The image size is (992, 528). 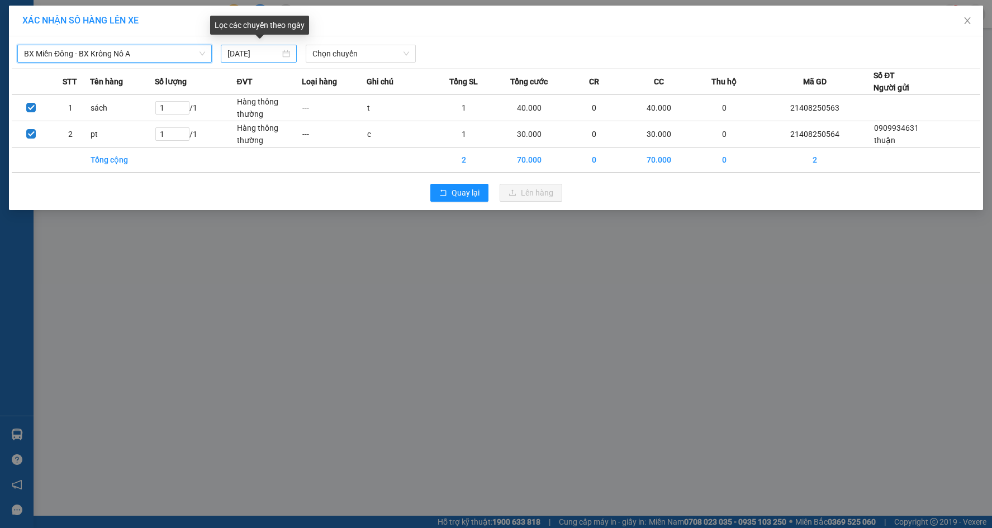 What do you see at coordinates (896, 128) in the screenshot?
I see `span: 0909934631` at bounding box center [896, 128].